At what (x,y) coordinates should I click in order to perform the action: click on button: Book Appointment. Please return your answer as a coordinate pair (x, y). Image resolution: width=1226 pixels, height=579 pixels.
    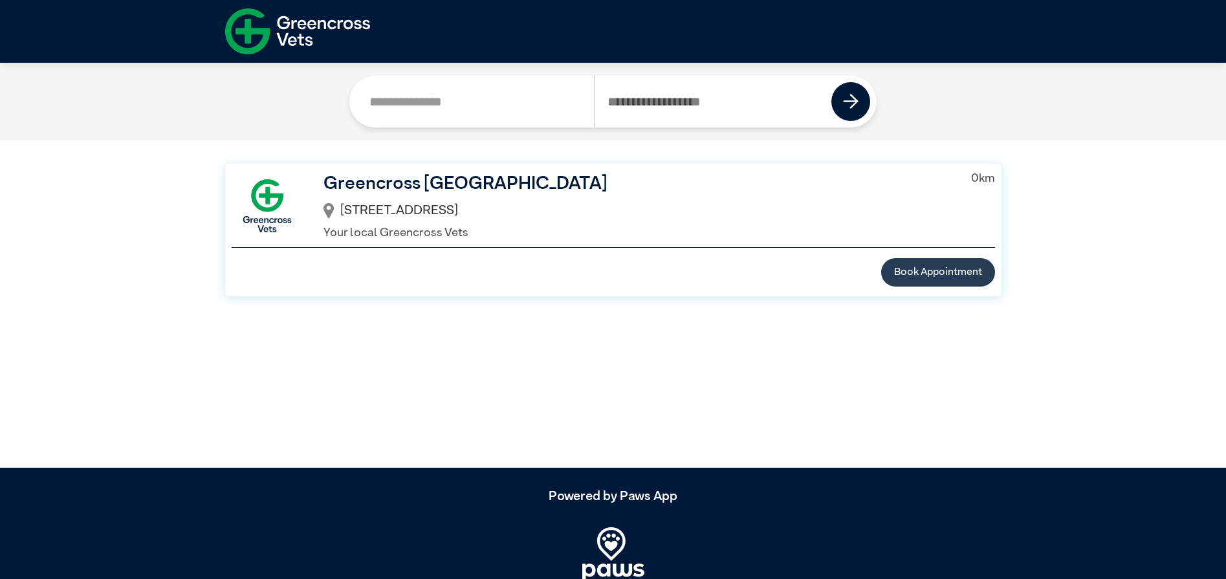
    Looking at the image, I should click on (938, 272).